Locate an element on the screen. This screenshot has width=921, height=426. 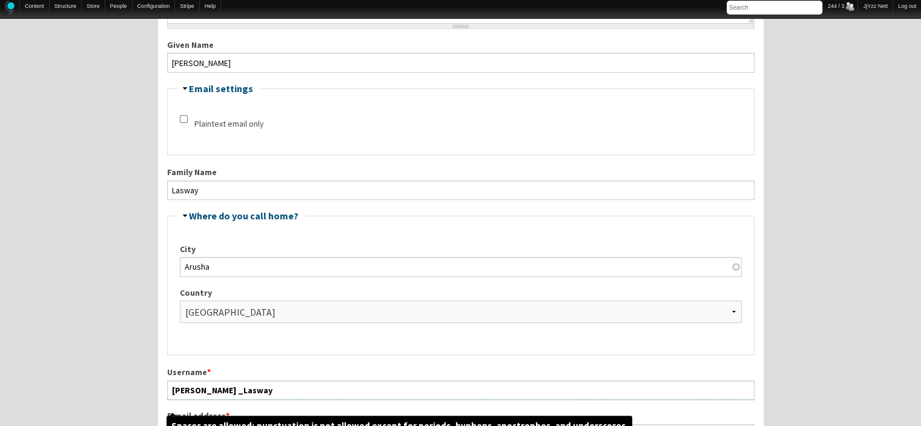
label: Given Name is located at coordinates (461, 45).